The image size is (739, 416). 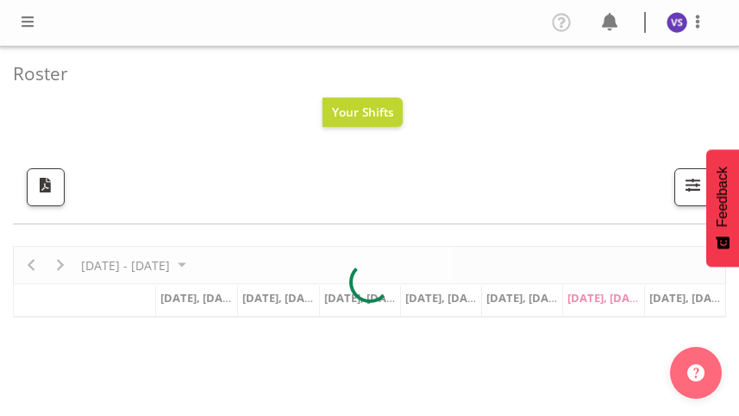 I want to click on button: Feedback - Show survey, so click(x=723, y=208).